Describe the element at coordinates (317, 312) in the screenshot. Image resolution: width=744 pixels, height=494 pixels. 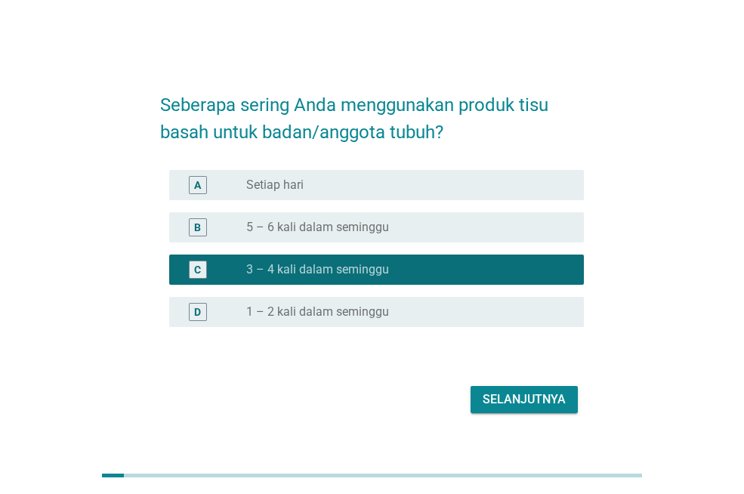
I see `label: 1 – 2 kali dalam seminggu` at that location.